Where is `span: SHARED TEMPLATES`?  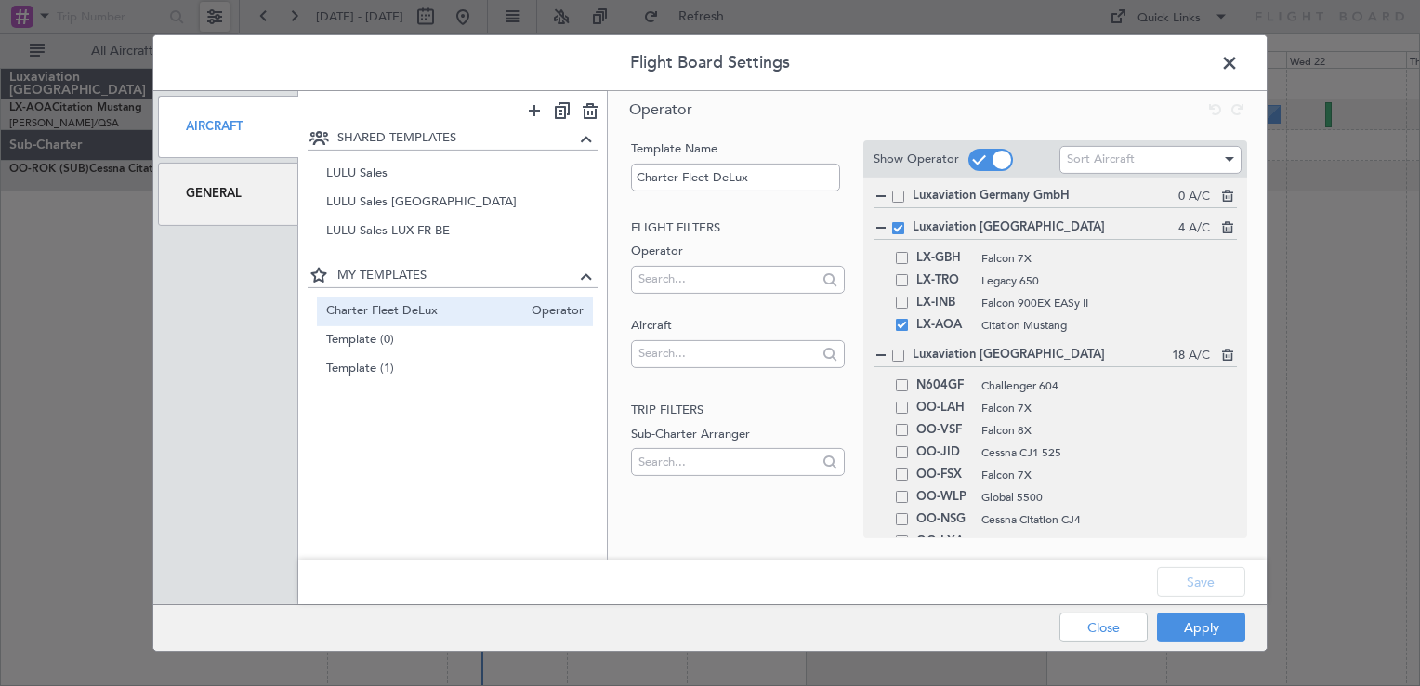 span: SHARED TEMPLATES is located at coordinates (456, 138).